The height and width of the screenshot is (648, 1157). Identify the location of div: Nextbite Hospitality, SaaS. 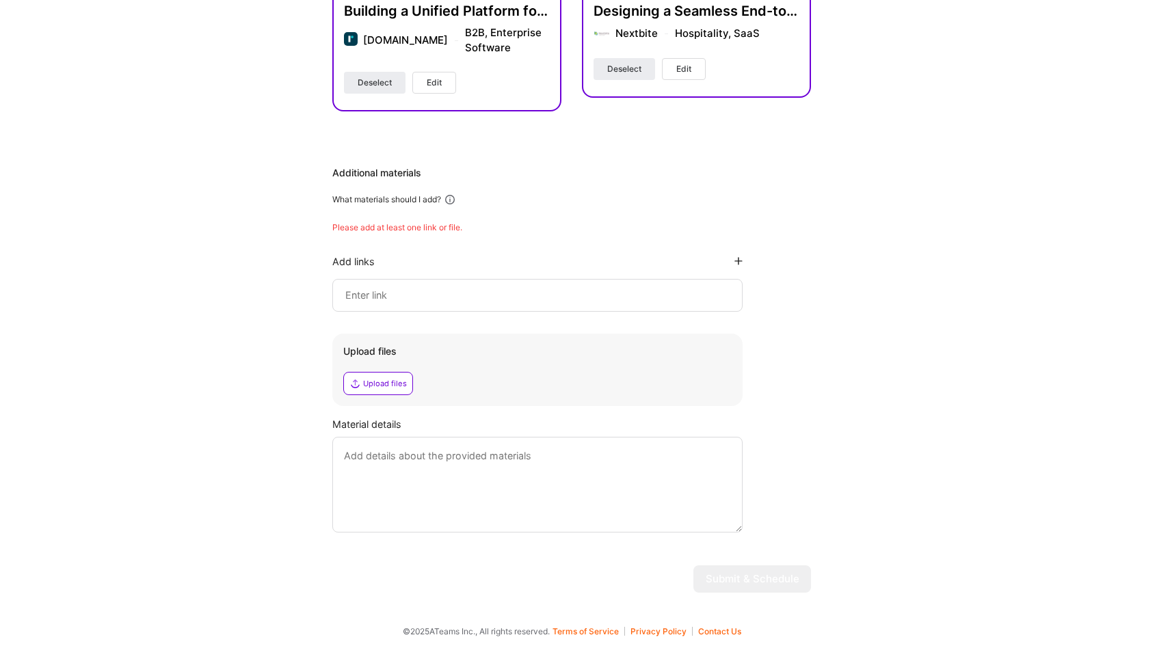
(687, 33).